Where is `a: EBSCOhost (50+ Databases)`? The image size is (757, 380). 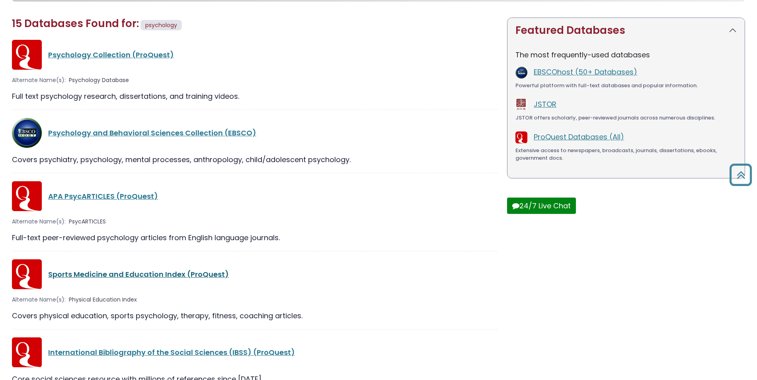
a: EBSCOhost (50+ Databases) is located at coordinates (585, 72).